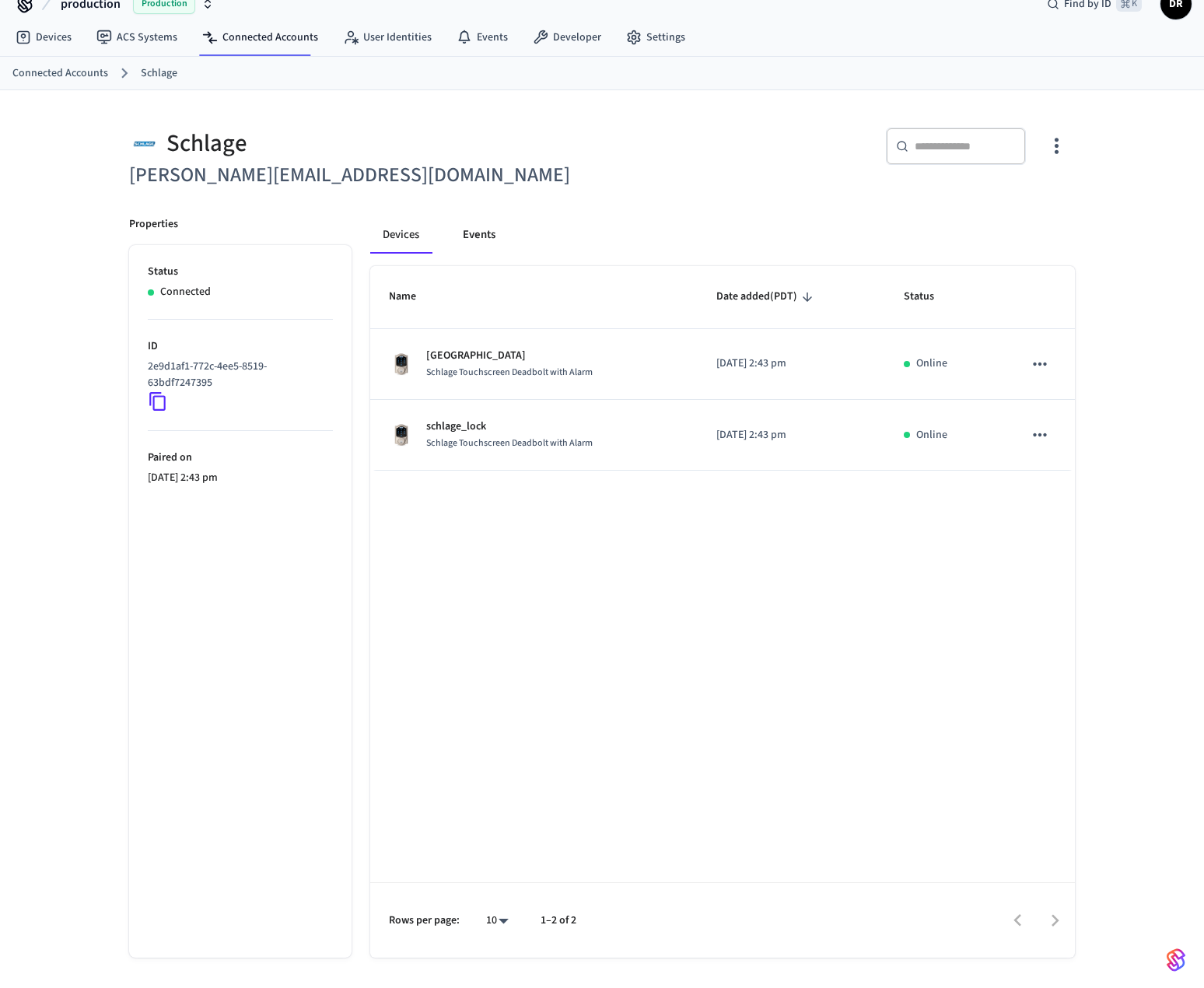  Describe the element at coordinates (567, 37) in the screenshot. I see `a: Developer` at that location.